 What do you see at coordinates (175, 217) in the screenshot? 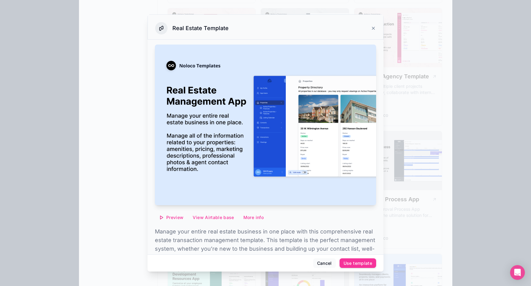
I see `span: Preview` at bounding box center [175, 217].